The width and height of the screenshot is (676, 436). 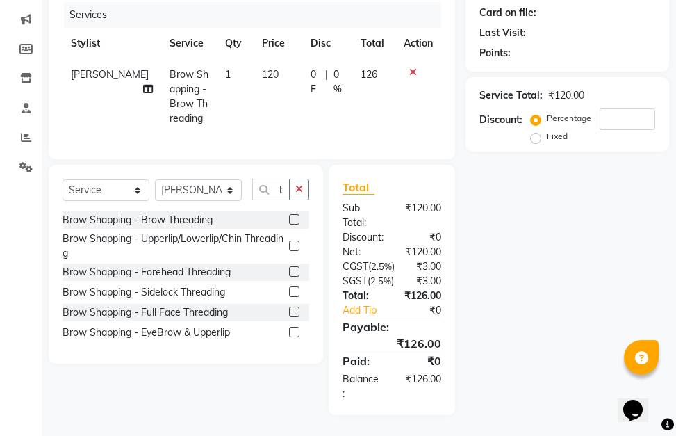 What do you see at coordinates (374, 43) in the screenshot?
I see `th: Total` at bounding box center [374, 43].